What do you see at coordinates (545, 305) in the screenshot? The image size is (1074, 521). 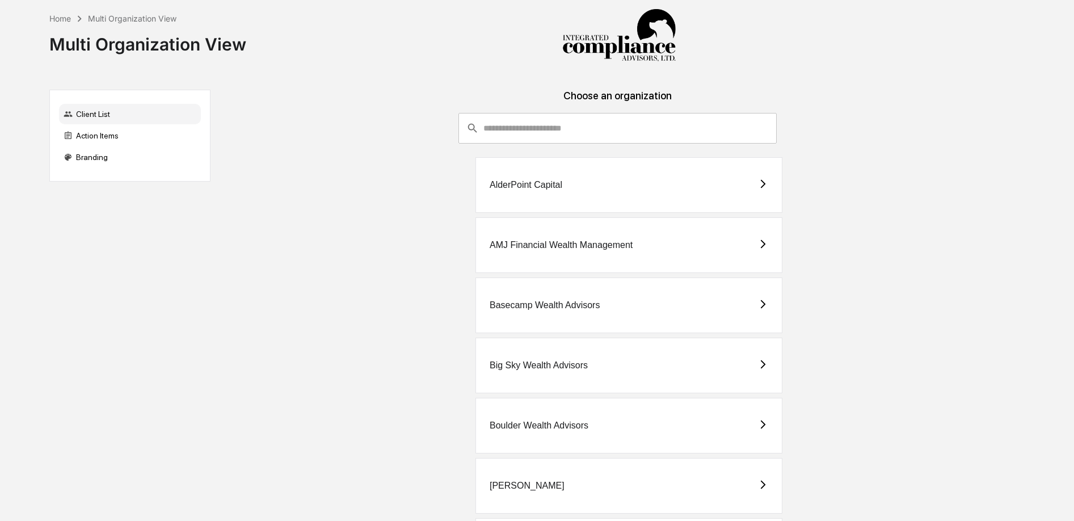 I see `div: Basecamp Wealth Advisors` at bounding box center [545, 305].